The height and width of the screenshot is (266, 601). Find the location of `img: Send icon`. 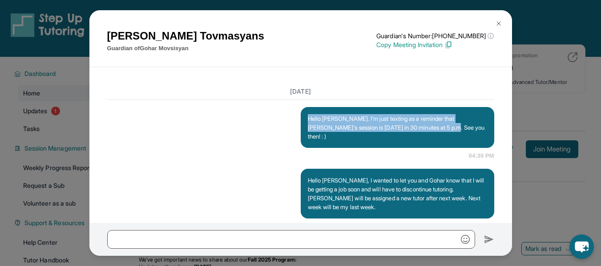

img: Send icon is located at coordinates (489, 240).